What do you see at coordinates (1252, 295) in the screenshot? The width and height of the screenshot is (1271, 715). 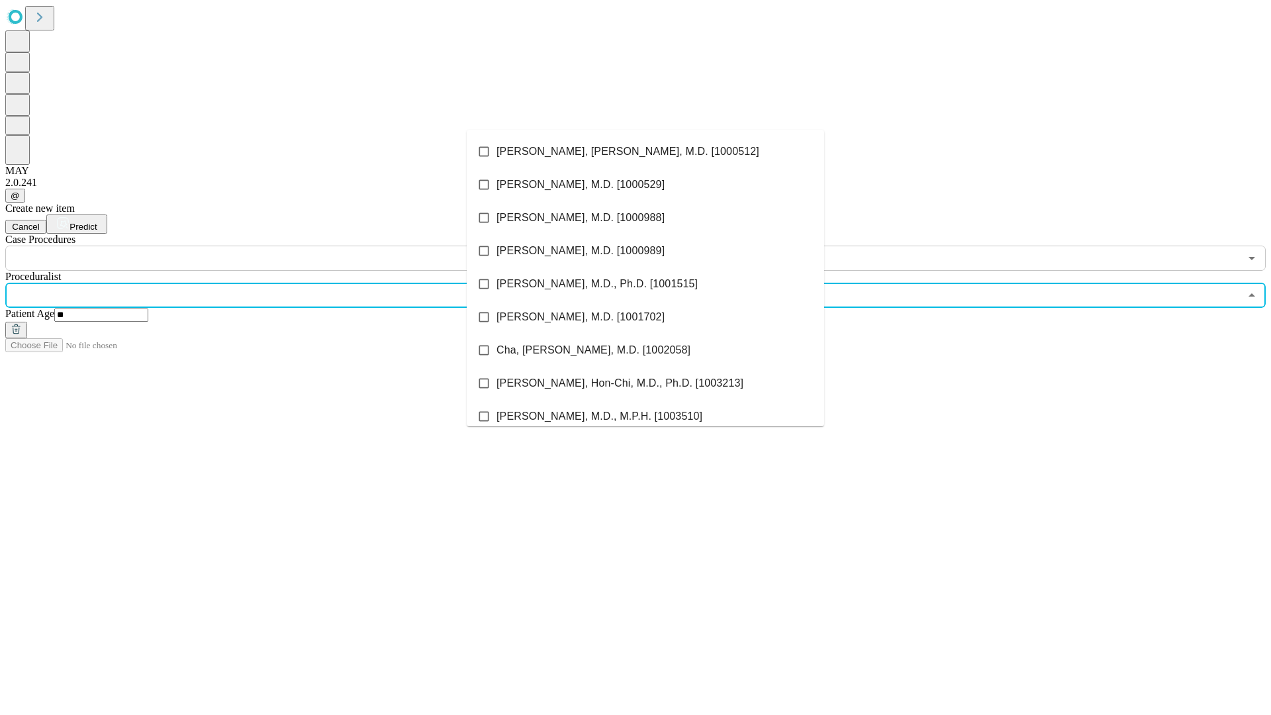 I see `button: Close` at bounding box center [1252, 295].